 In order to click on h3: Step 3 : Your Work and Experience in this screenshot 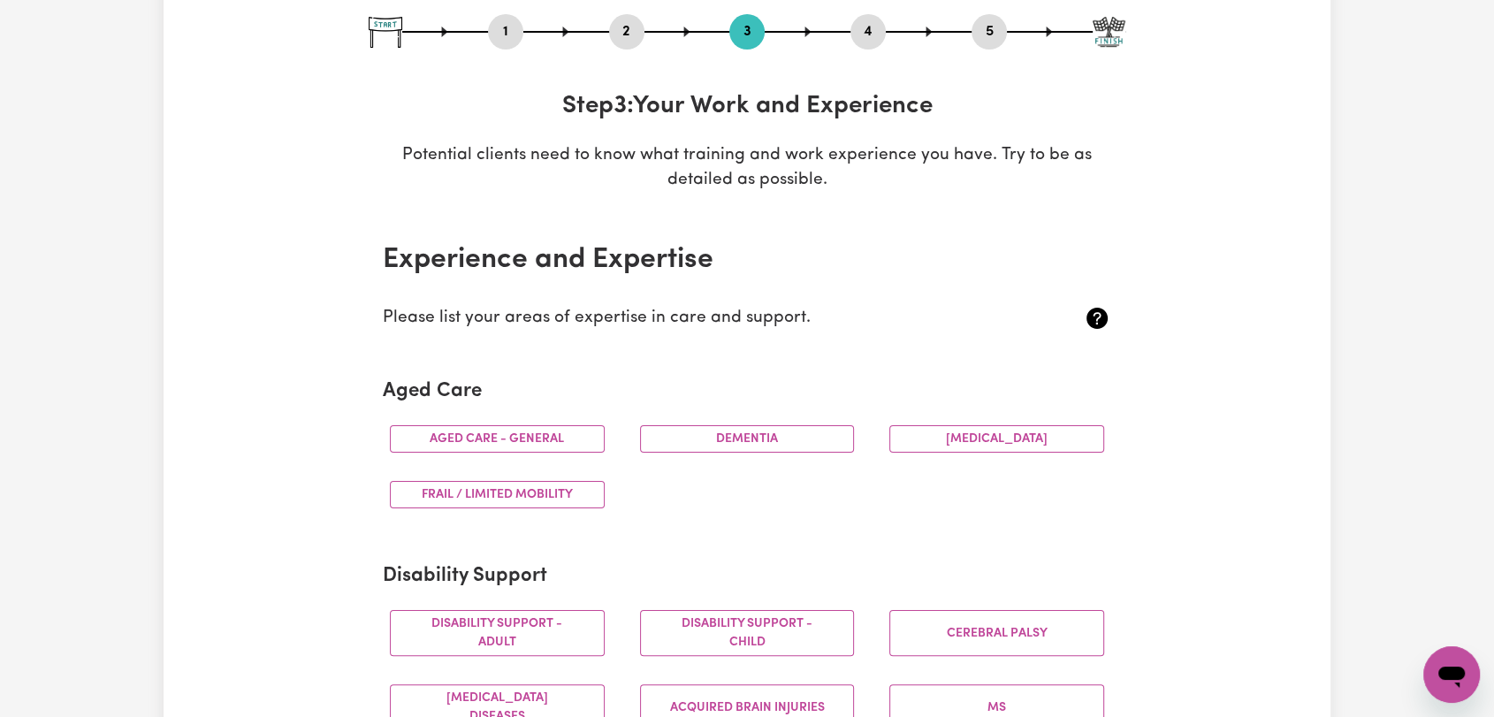, I will do `click(747, 107)`.